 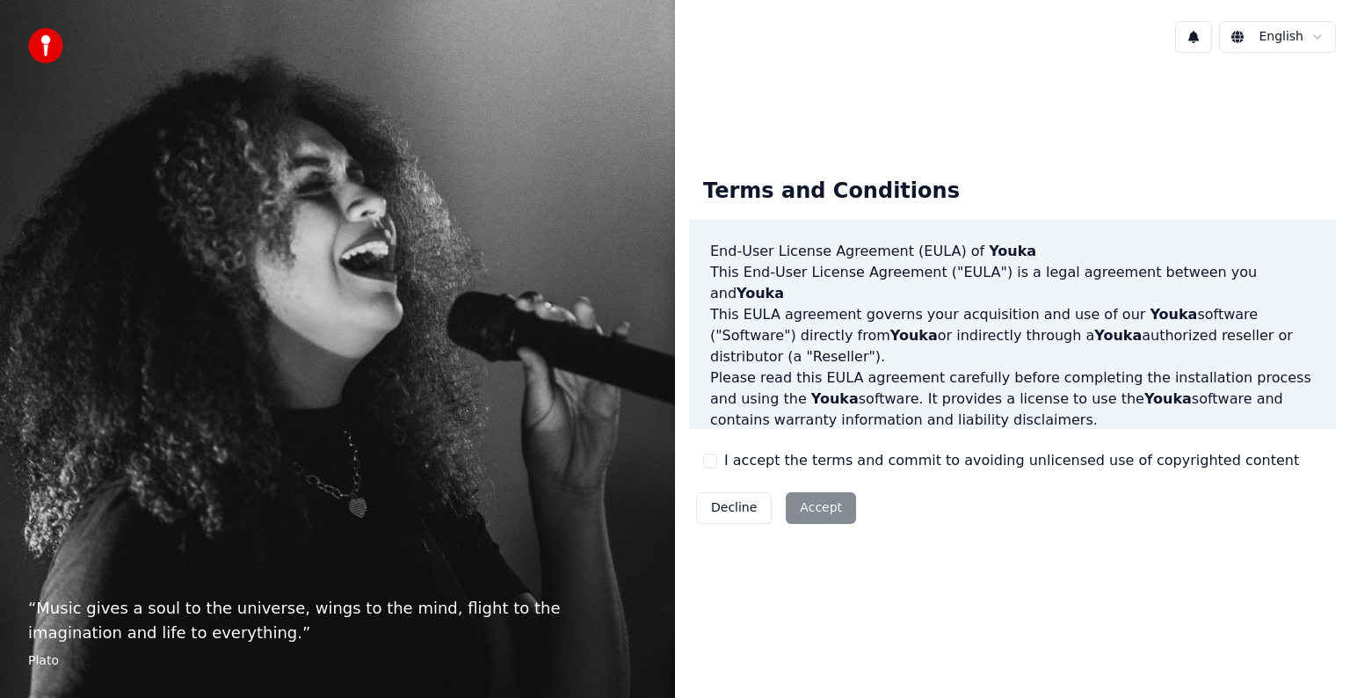 I want to click on img: youka, so click(x=46, y=46).